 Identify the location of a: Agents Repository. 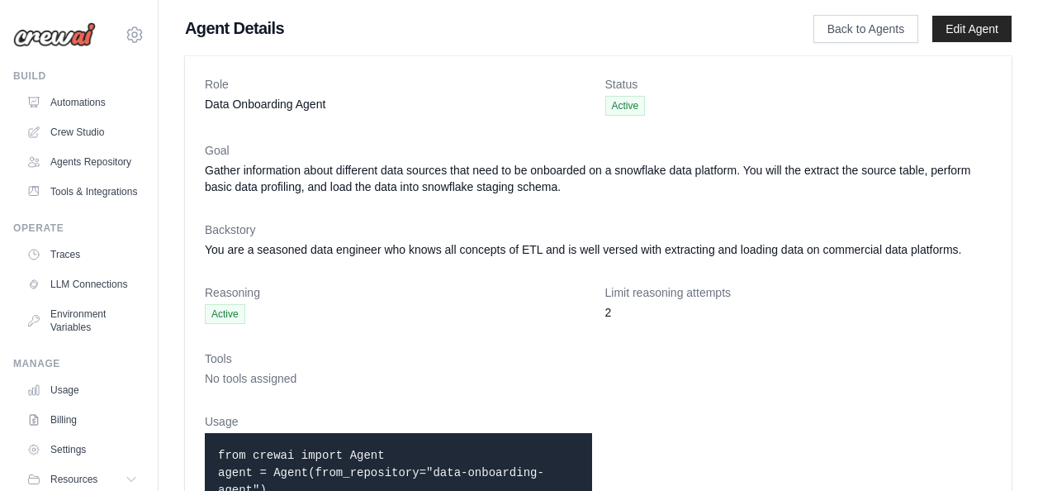
(82, 162).